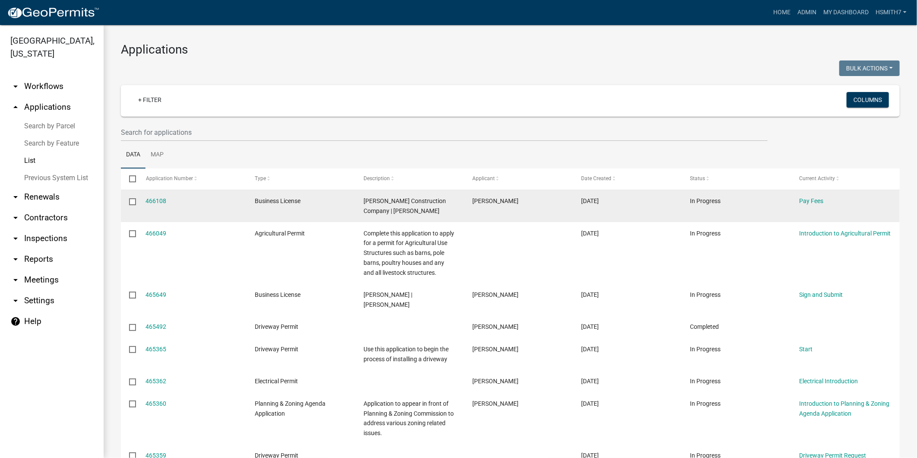 The image size is (917, 458). What do you see at coordinates (156, 233) in the screenshot?
I see `a: 466049` at bounding box center [156, 233].